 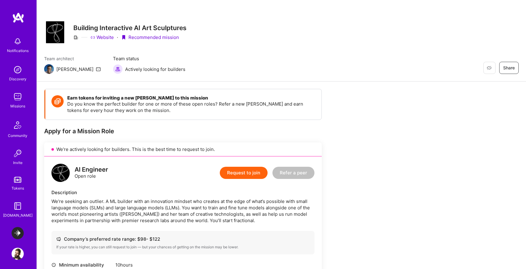 I want to click on h3: Building Interactive AI Art Sculptures, so click(x=130, y=28).